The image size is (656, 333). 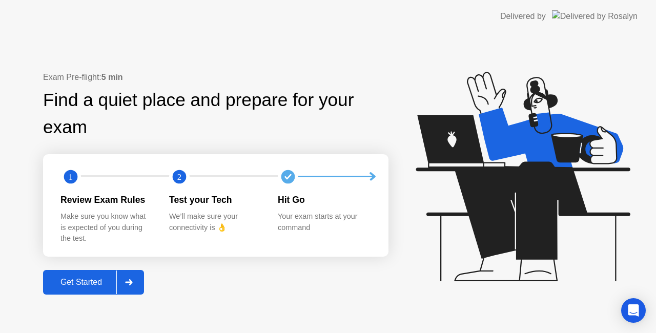 What do you see at coordinates (179, 176) in the screenshot?
I see `text: 2` at bounding box center [179, 176].